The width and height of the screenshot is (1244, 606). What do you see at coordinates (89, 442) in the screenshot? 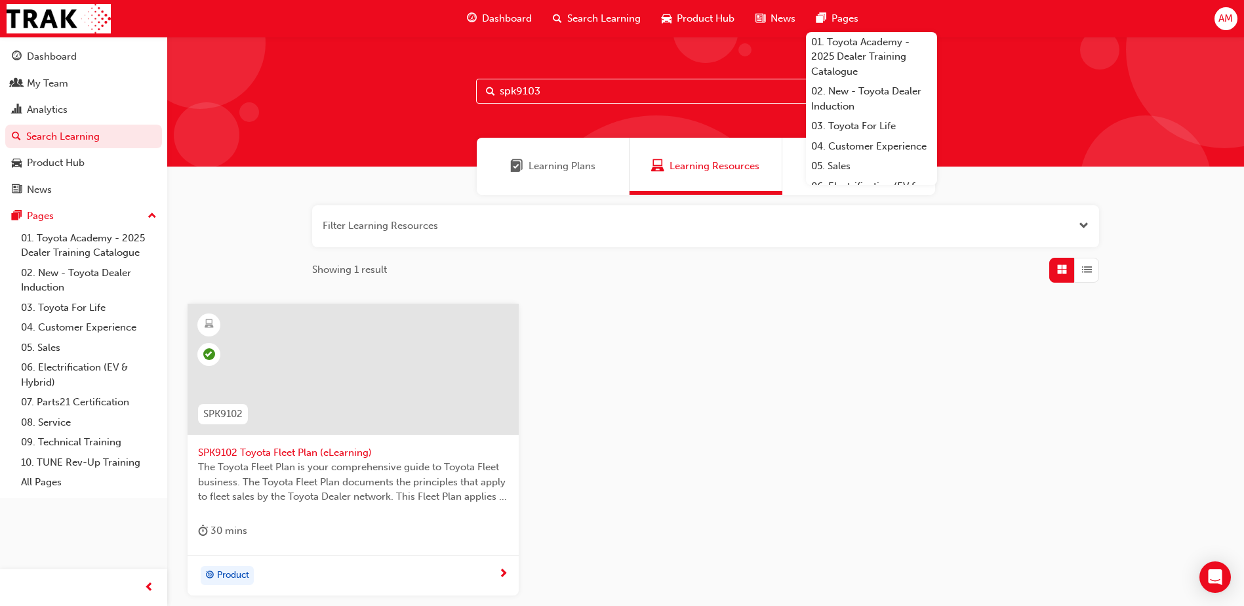
I see `a: 09. Technical Training` at bounding box center [89, 442].